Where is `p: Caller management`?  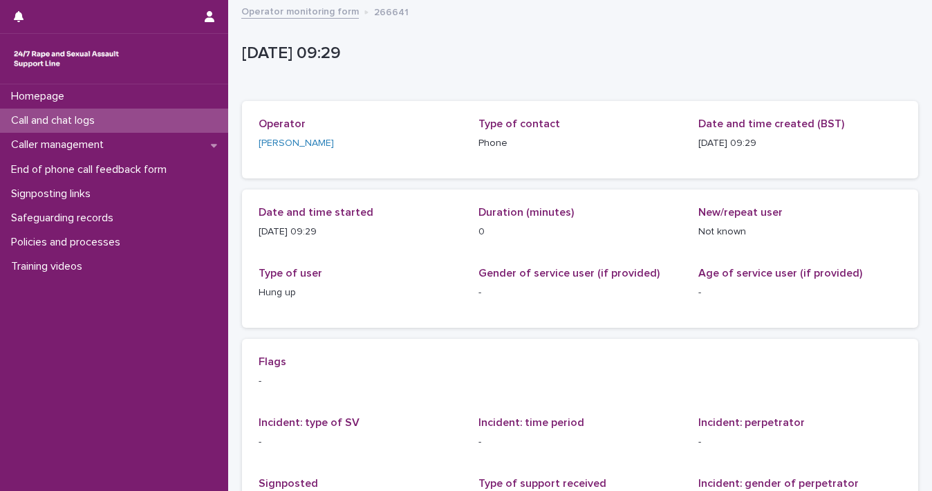
p: Caller management is located at coordinates (60, 145).